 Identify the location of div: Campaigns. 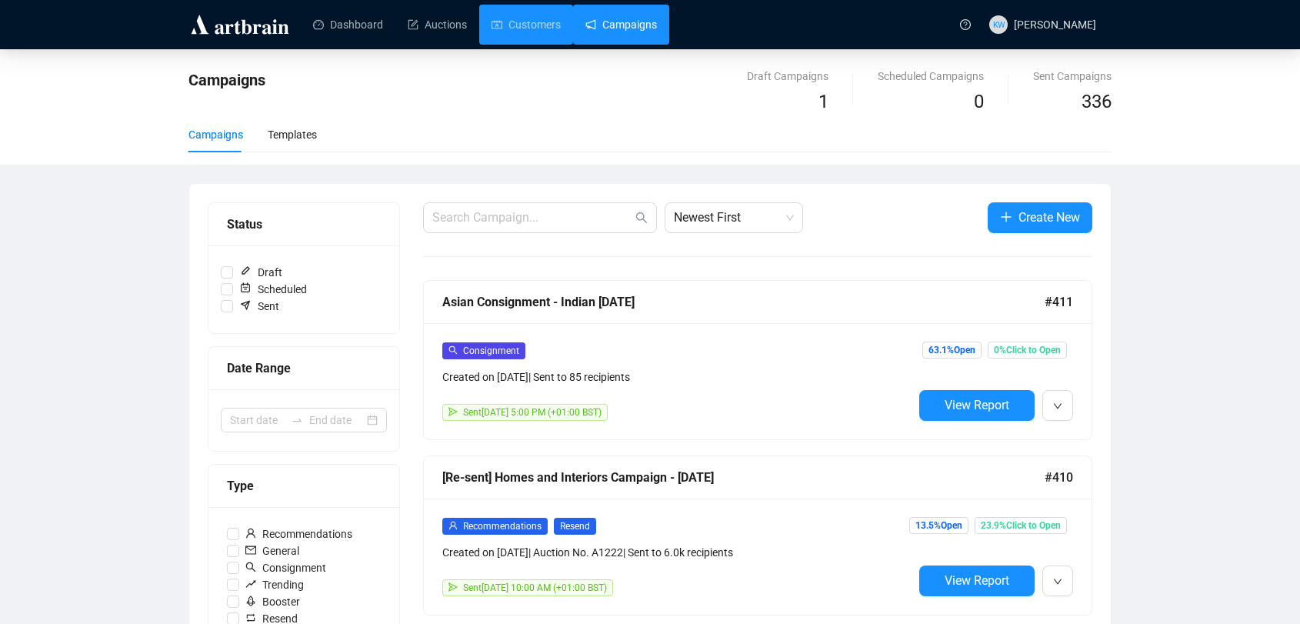
(215, 135).